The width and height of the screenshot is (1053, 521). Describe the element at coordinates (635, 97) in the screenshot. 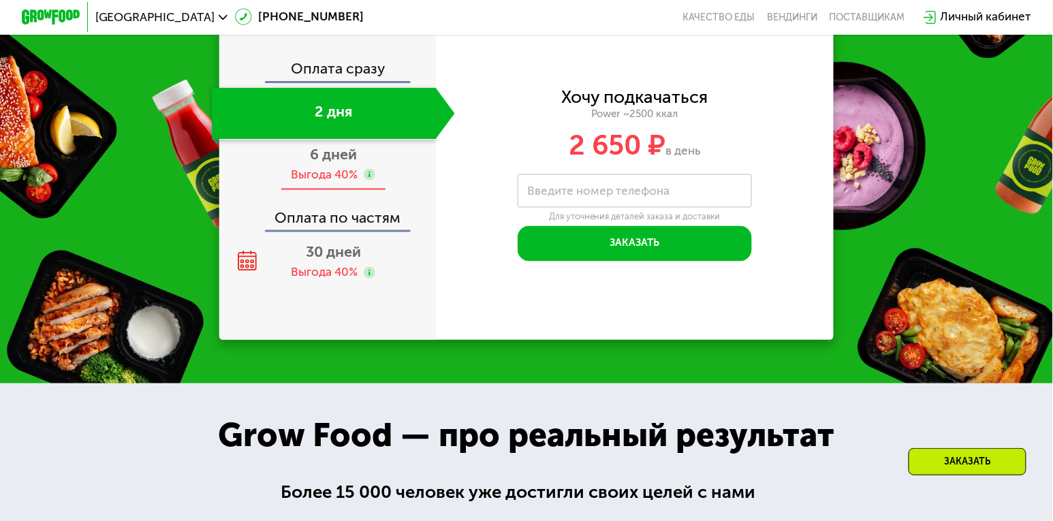

I see `div: Хочу подкачаться` at that location.